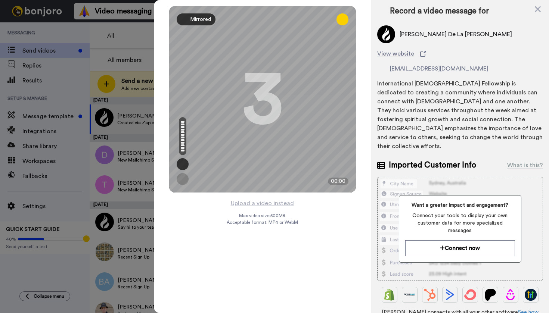 Image resolution: width=549 pixels, height=313 pixels. What do you see at coordinates (460, 54) in the screenshot?
I see `a: View website` at bounding box center [460, 54].